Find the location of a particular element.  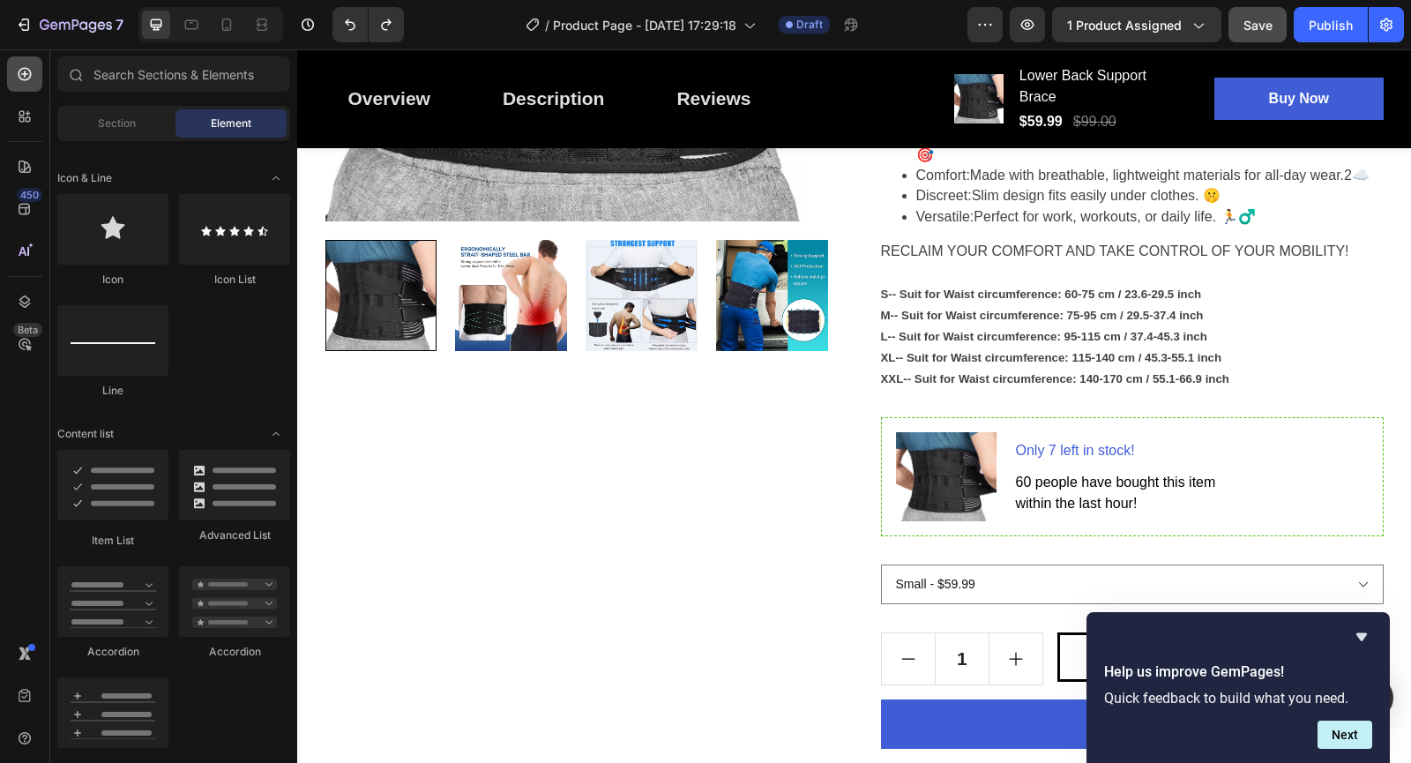

button: Buy it now is located at coordinates (835, 675).